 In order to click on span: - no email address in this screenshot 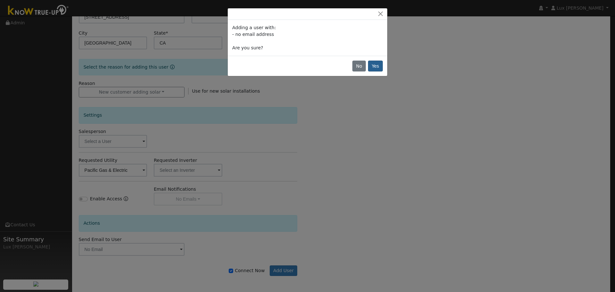, I will do `click(253, 34)`.